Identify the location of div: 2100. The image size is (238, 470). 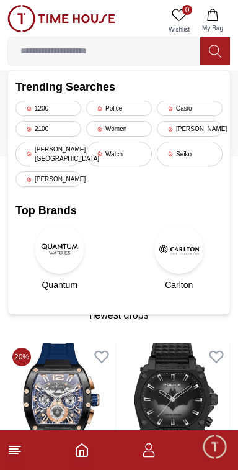
(48, 128).